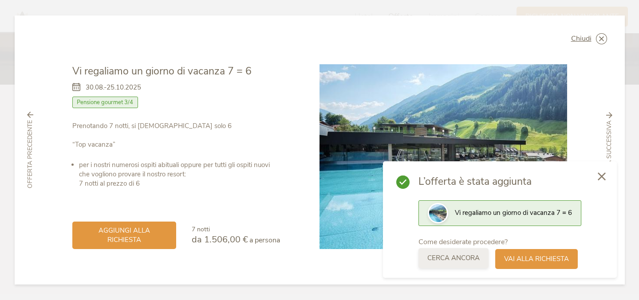 Image resolution: width=639 pixels, height=300 pixels. What do you see at coordinates (453, 258) in the screenshot?
I see `span: Cerca ancora` at bounding box center [453, 258].